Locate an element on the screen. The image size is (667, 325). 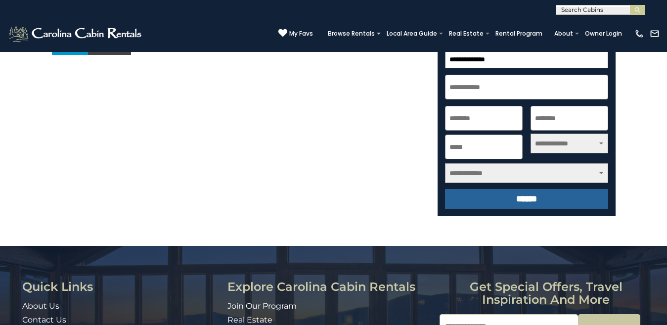
img: White-1-2.png is located at coordinates (76, 34).